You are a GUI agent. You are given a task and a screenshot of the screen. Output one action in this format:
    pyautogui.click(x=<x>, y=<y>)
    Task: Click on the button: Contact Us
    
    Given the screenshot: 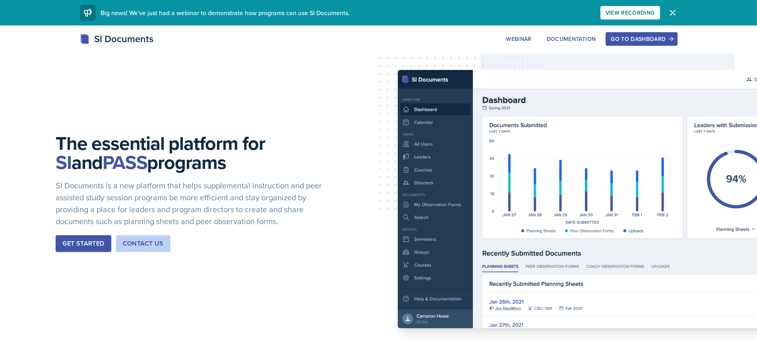 What is the action you would take?
    pyautogui.click(x=143, y=243)
    